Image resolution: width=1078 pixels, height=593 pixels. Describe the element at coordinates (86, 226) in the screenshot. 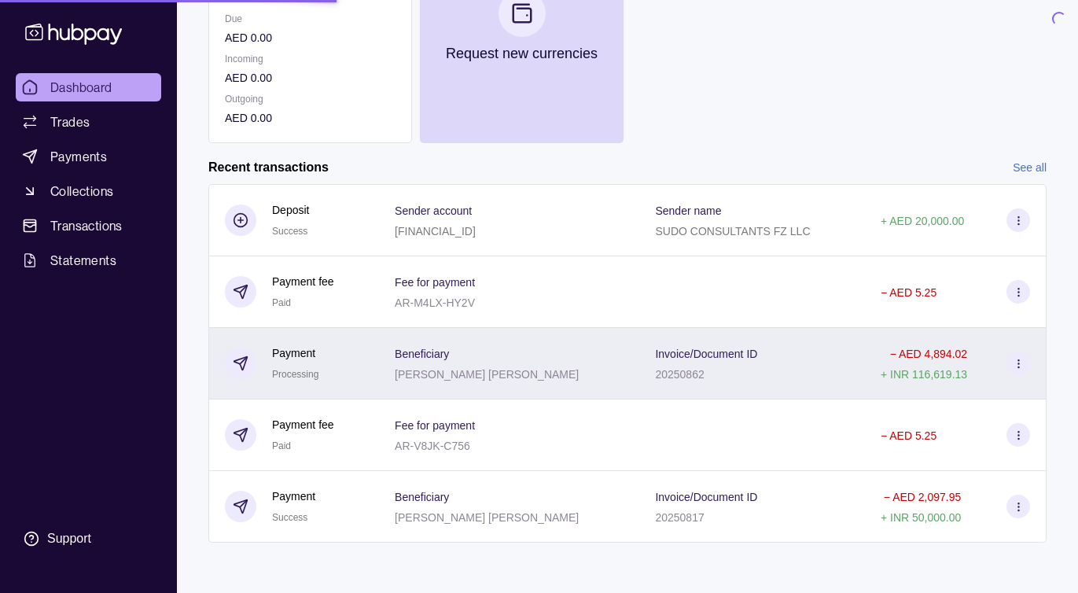

I see `span: Transactions` at that location.